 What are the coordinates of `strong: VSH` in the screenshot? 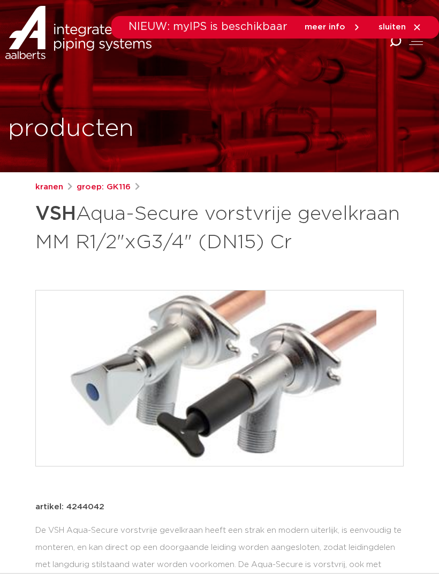 It's located at (56, 214).